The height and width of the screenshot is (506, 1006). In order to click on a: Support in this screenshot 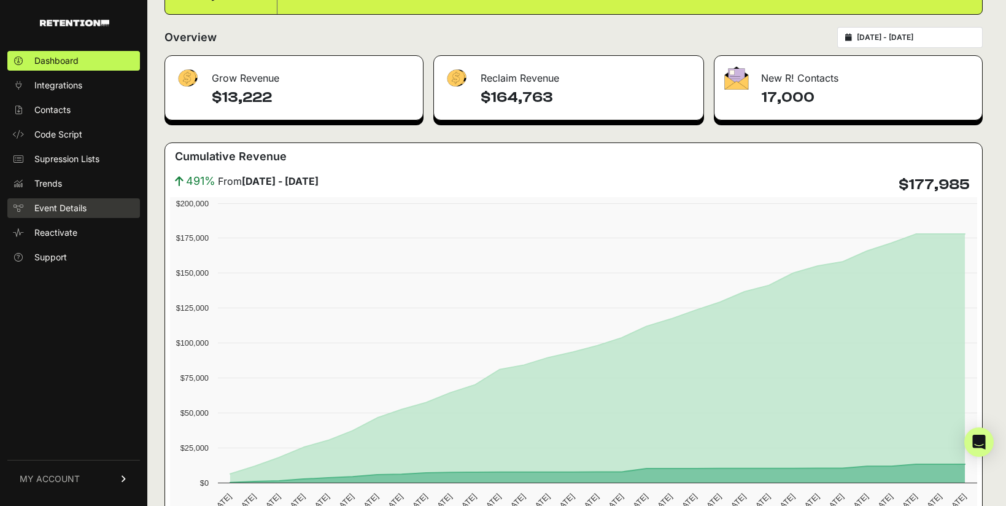, I will do `click(74, 257)`.